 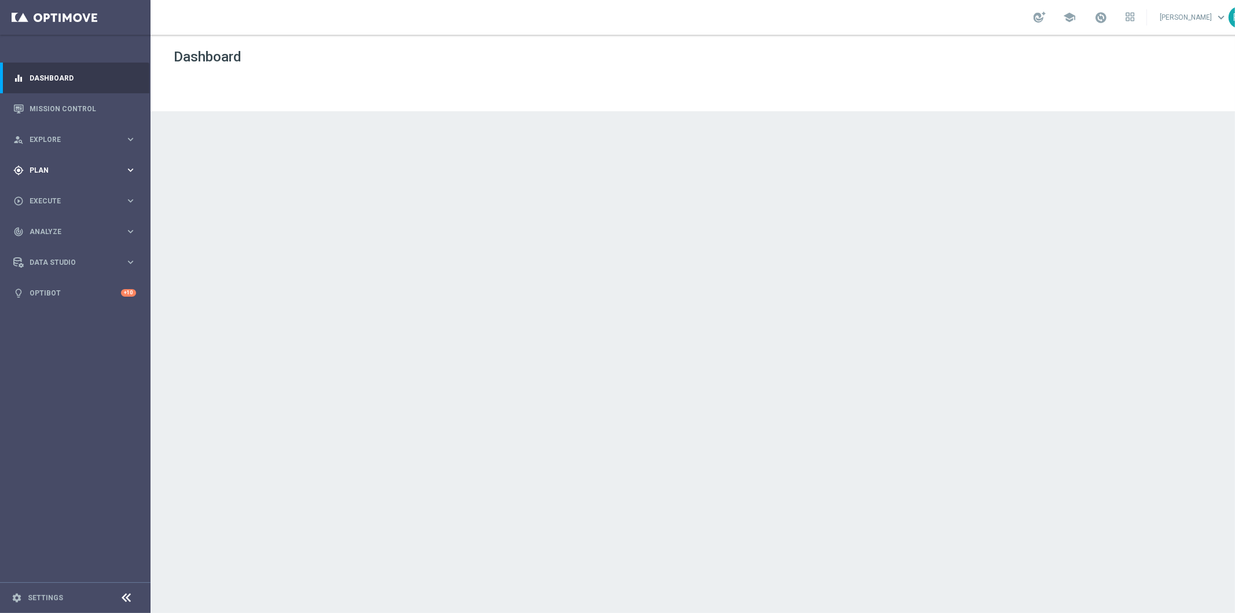 What do you see at coordinates (19, 140) in the screenshot?
I see `i: person_search` at bounding box center [19, 140].